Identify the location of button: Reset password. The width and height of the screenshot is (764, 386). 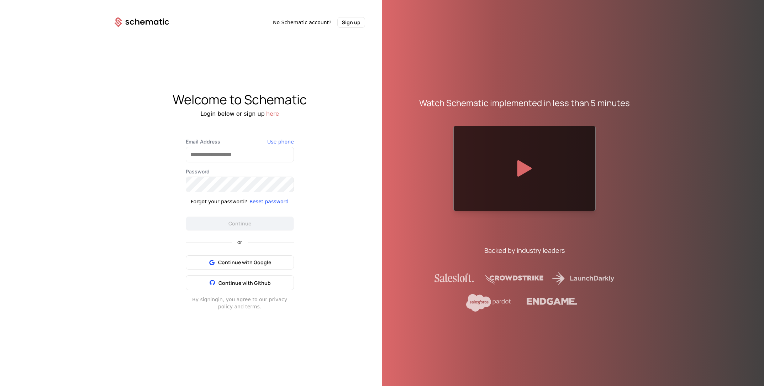
(269, 202).